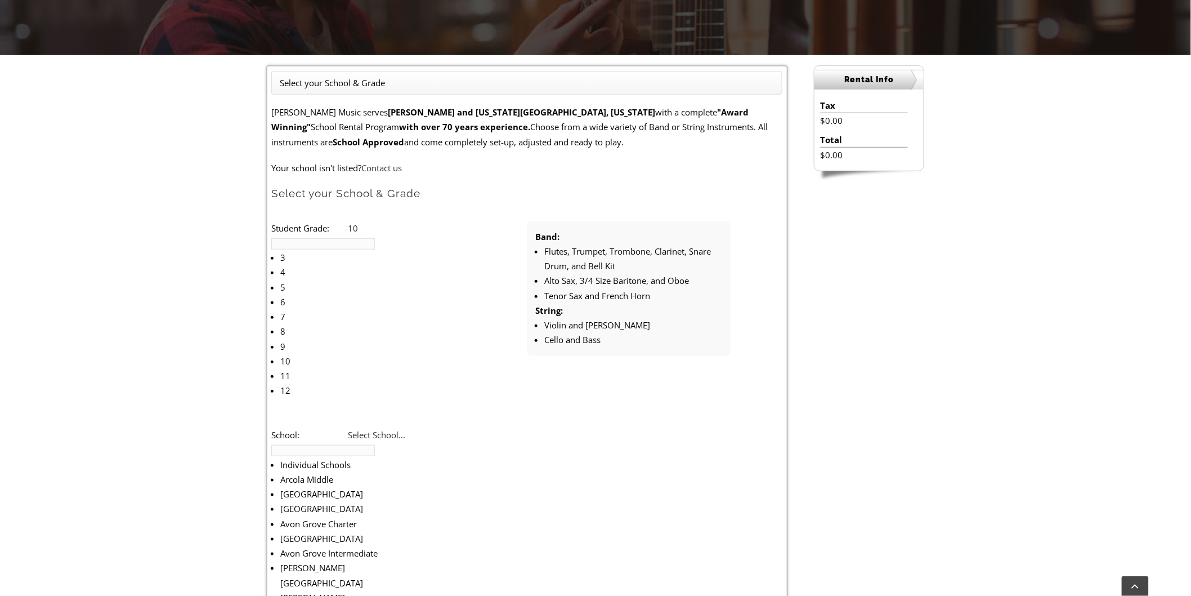 The image size is (1191, 596). What do you see at coordinates (377, 435) in the screenshot?
I see `span: Select School...` at bounding box center [377, 435].